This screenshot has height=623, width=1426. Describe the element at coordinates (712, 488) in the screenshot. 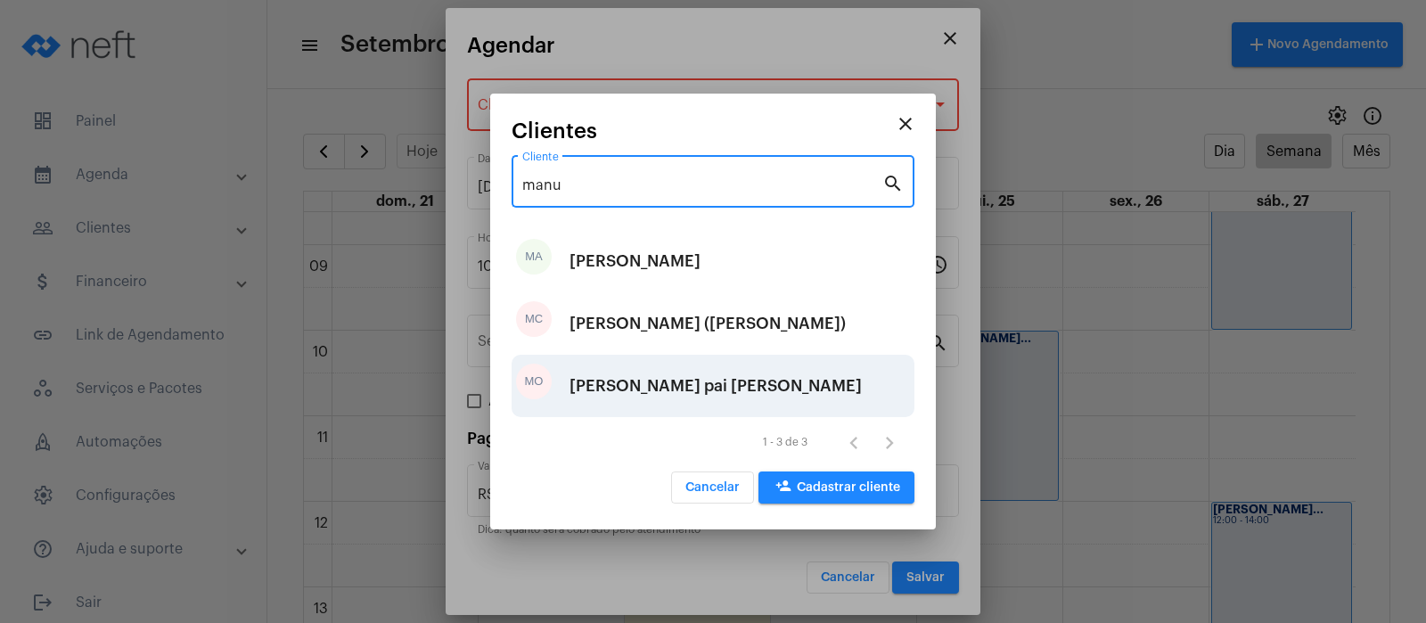

I see `span: Cancelar` at that location.